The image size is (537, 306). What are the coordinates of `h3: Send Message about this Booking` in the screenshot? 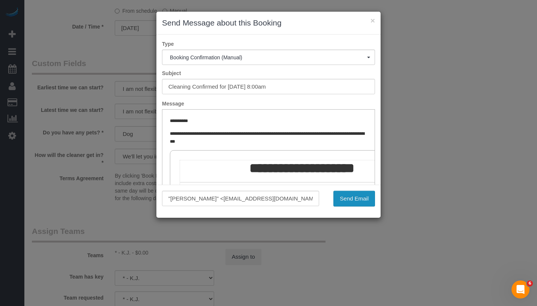 It's located at (269, 23).